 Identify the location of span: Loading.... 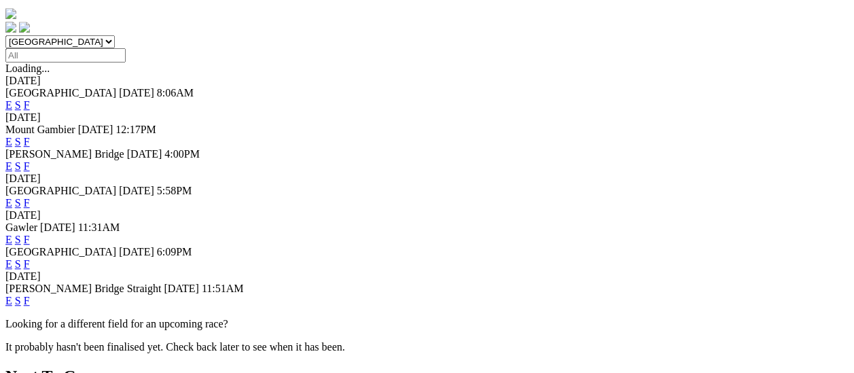
(27, 68).